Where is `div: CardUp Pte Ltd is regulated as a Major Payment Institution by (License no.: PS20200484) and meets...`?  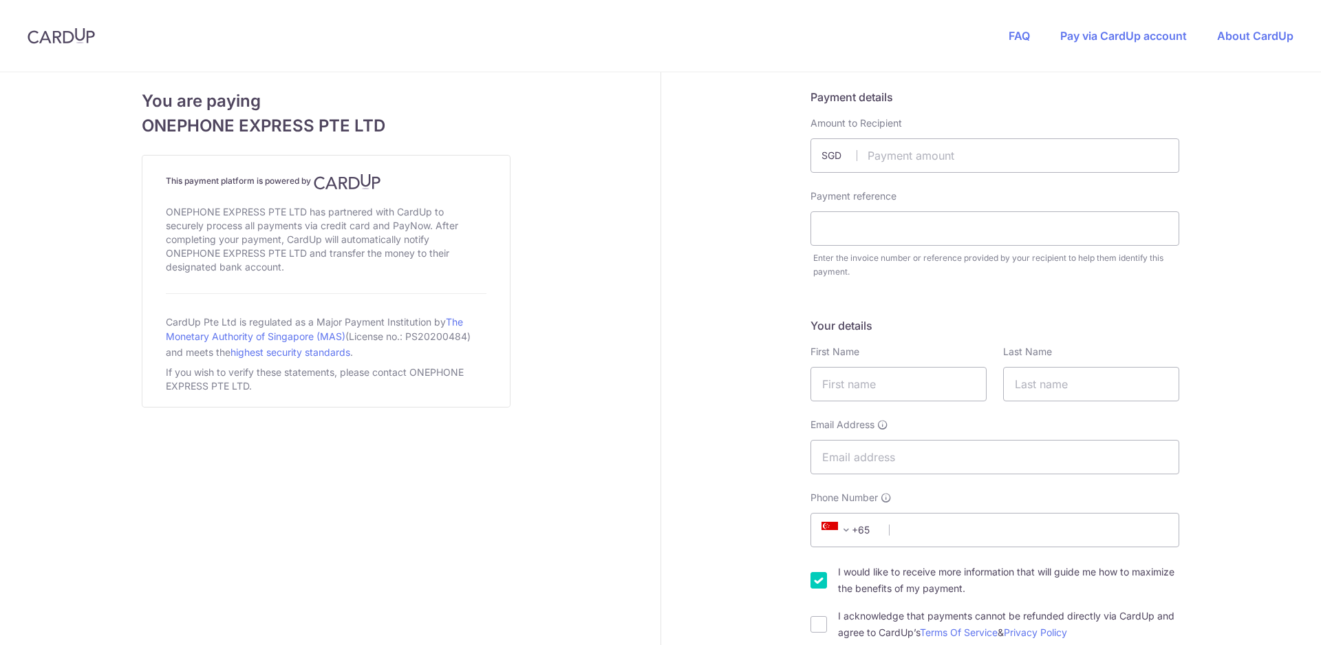 div: CardUp Pte Ltd is regulated as a Major Payment Institution by (License no.: PS20200484) and meets... is located at coordinates (326, 336).